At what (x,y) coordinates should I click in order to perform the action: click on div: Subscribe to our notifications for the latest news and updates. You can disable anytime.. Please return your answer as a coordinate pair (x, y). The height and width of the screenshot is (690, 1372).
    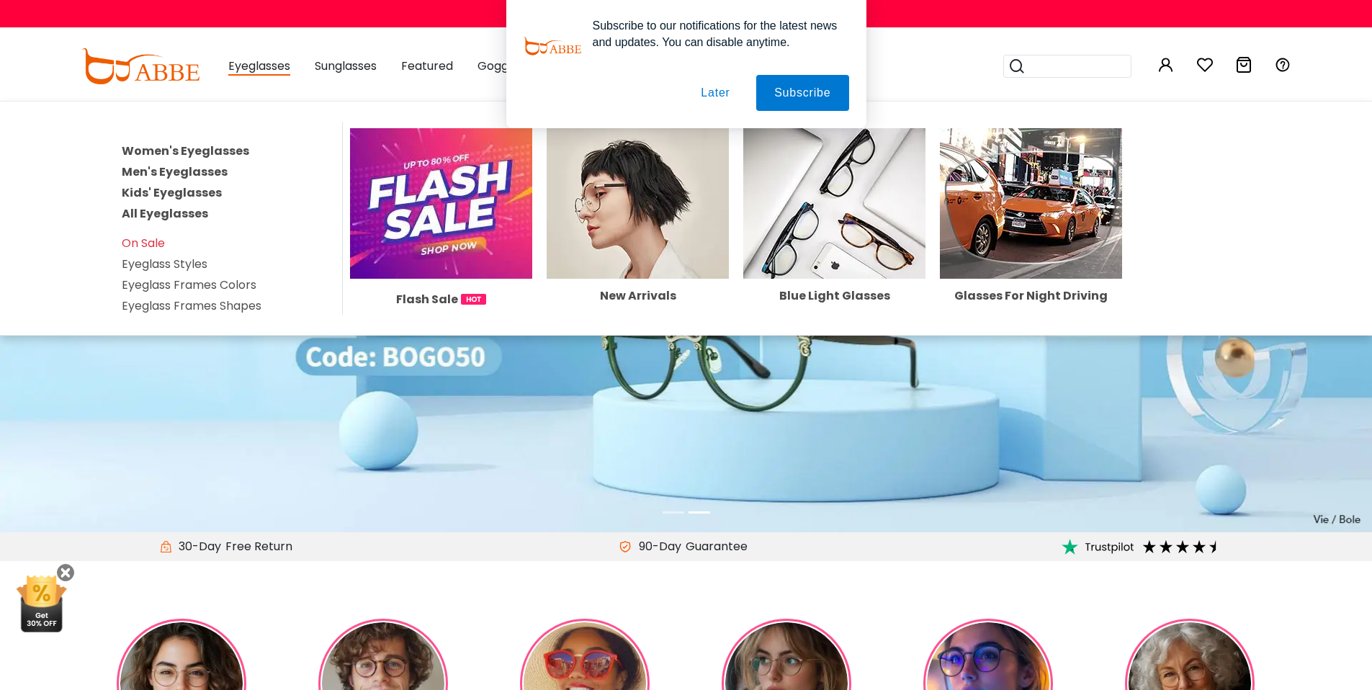
    Looking at the image, I should click on (715, 34).